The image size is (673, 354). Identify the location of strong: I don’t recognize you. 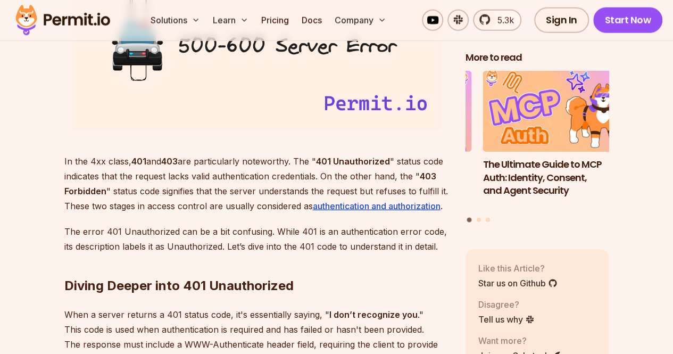
(374, 315).